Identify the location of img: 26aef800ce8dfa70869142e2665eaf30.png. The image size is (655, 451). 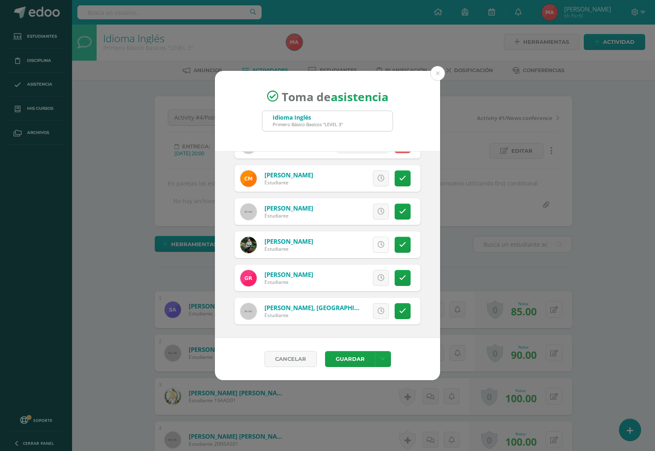
(249, 245).